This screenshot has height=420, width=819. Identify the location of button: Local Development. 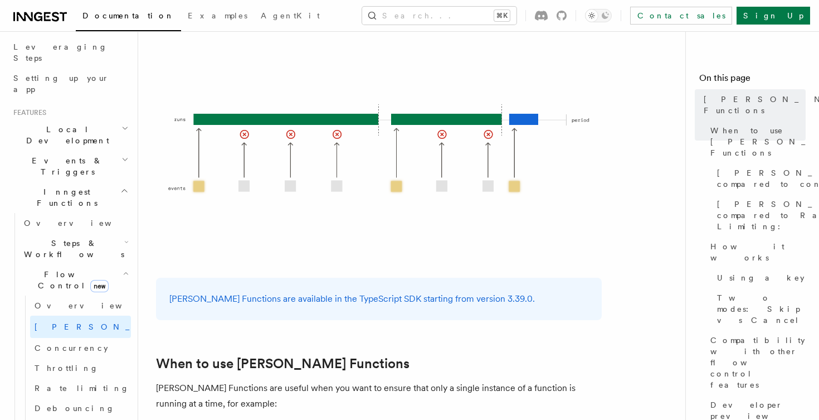
(70, 135).